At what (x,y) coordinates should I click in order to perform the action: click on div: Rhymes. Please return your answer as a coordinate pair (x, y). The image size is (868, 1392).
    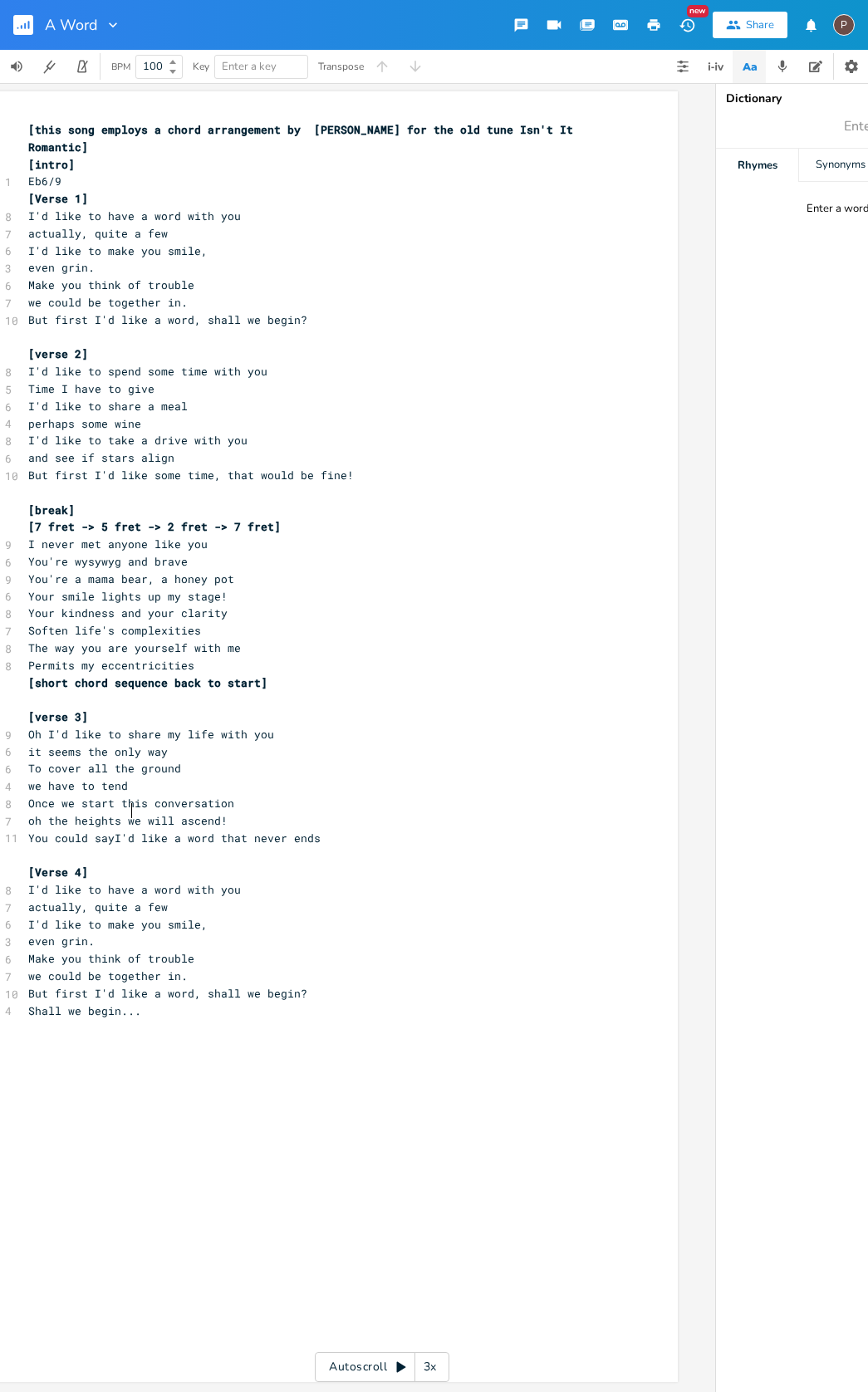
    Looking at the image, I should click on (756, 165).